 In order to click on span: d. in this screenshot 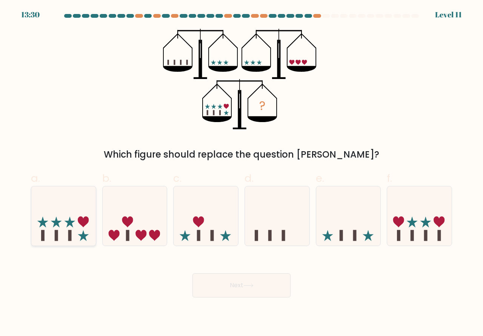, I will do `click(249, 178)`.